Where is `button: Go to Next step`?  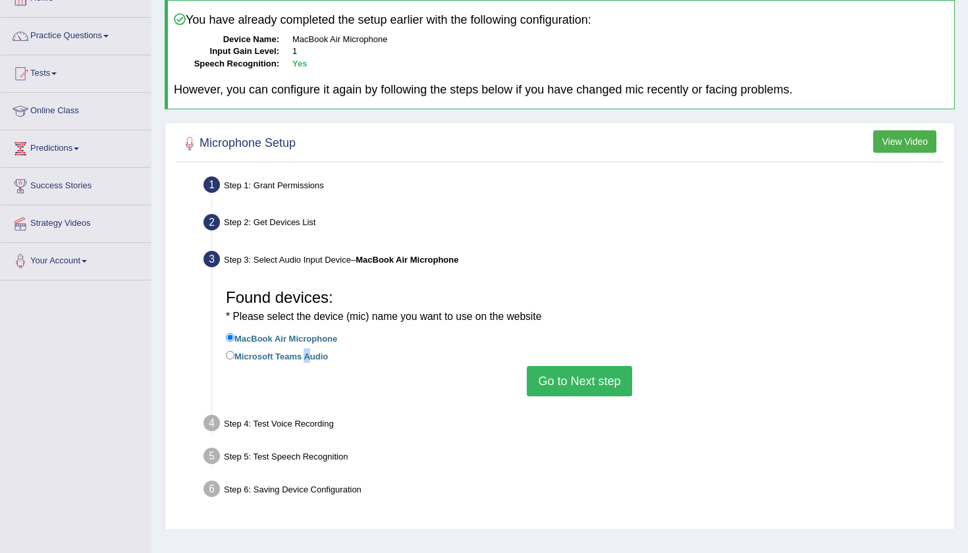
button: Go to Next step is located at coordinates (579, 381).